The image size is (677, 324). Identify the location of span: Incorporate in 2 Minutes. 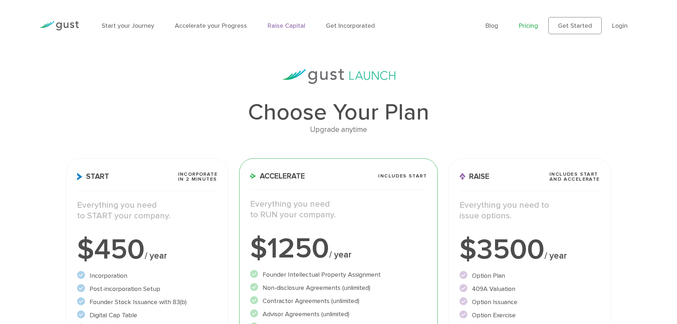
(198, 177).